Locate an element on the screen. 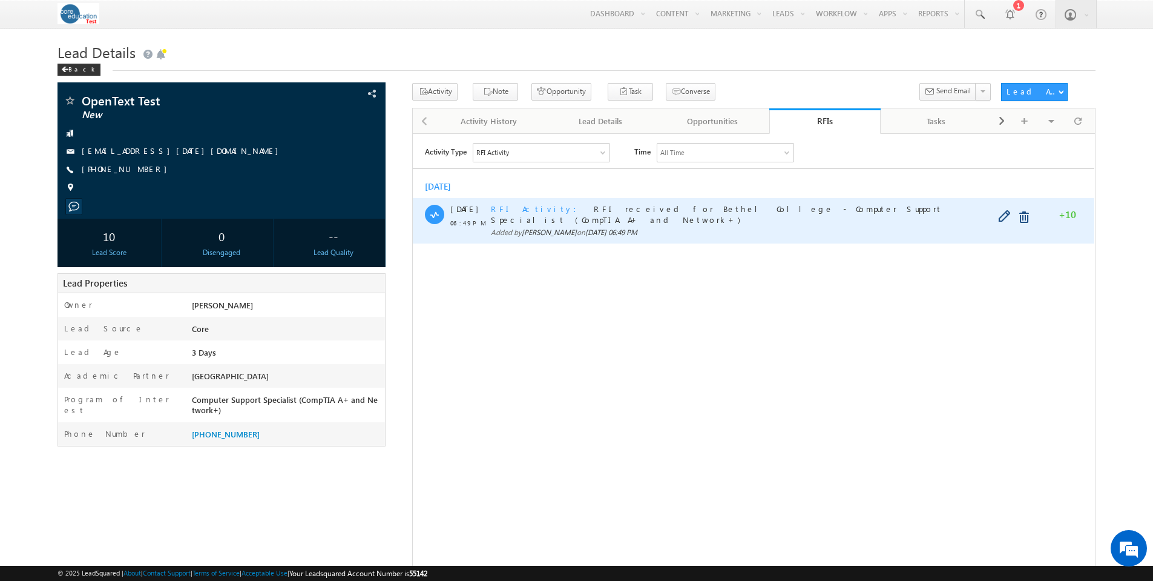 Image resolution: width=1153 pixels, height=581 pixels. div: RFIs is located at coordinates (825, 120).